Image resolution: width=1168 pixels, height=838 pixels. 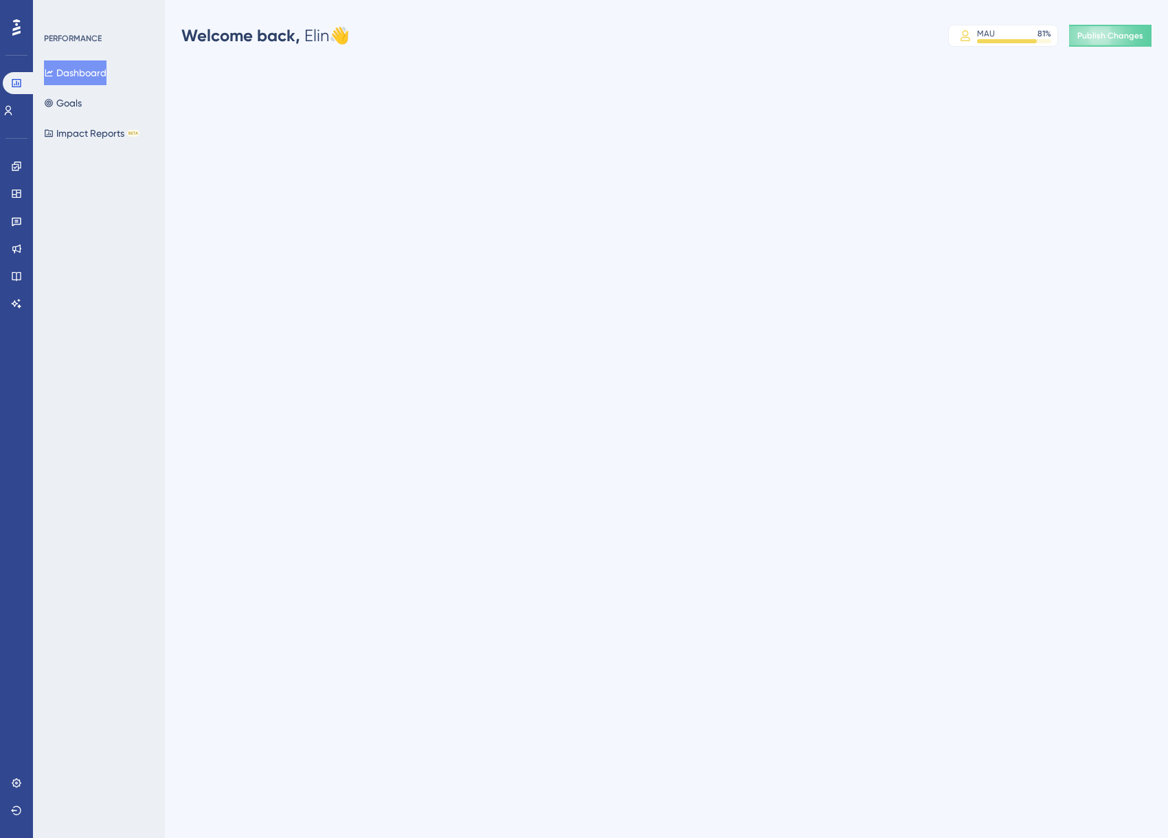 What do you see at coordinates (1110, 36) in the screenshot?
I see `button: Publish Changes` at bounding box center [1110, 36].